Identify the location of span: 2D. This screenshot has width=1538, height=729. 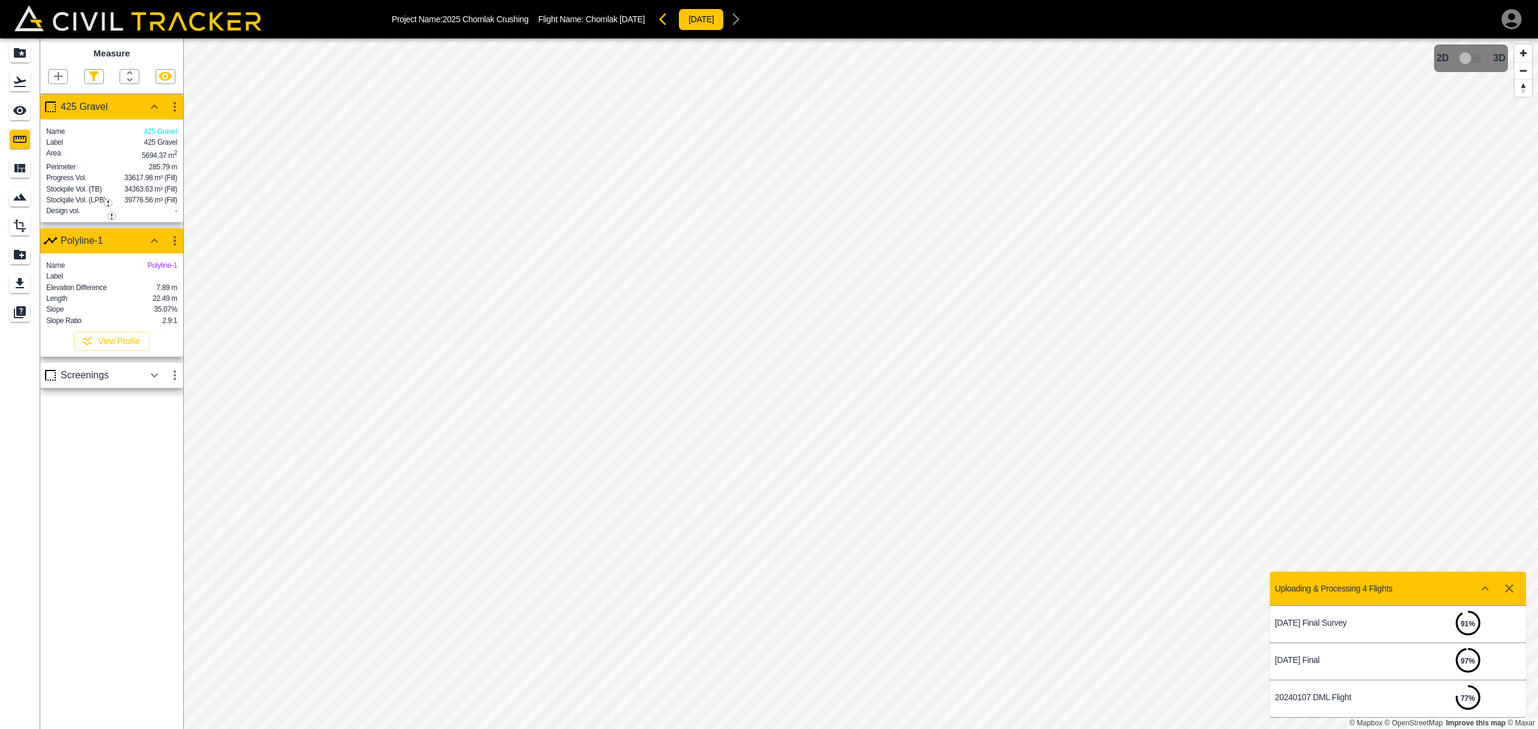
(1443, 58).